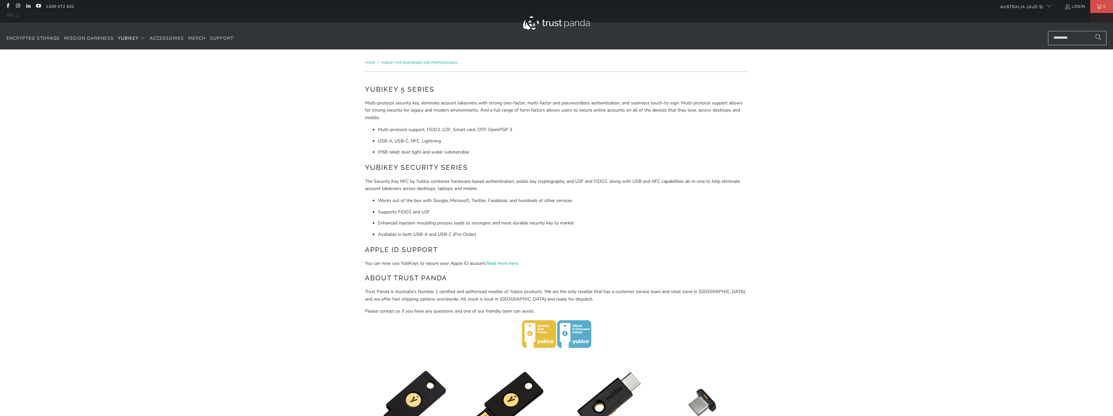 The image size is (1113, 416). What do you see at coordinates (370, 63) in the screenshot?
I see `span: Home` at bounding box center [370, 63].